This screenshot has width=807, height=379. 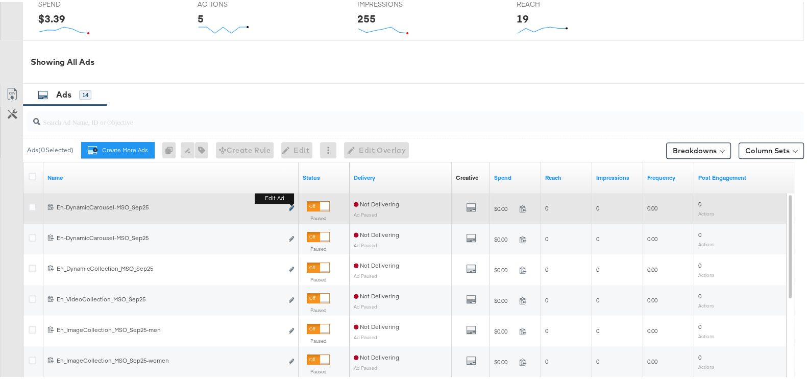 I want to click on div: 14, so click(x=85, y=93).